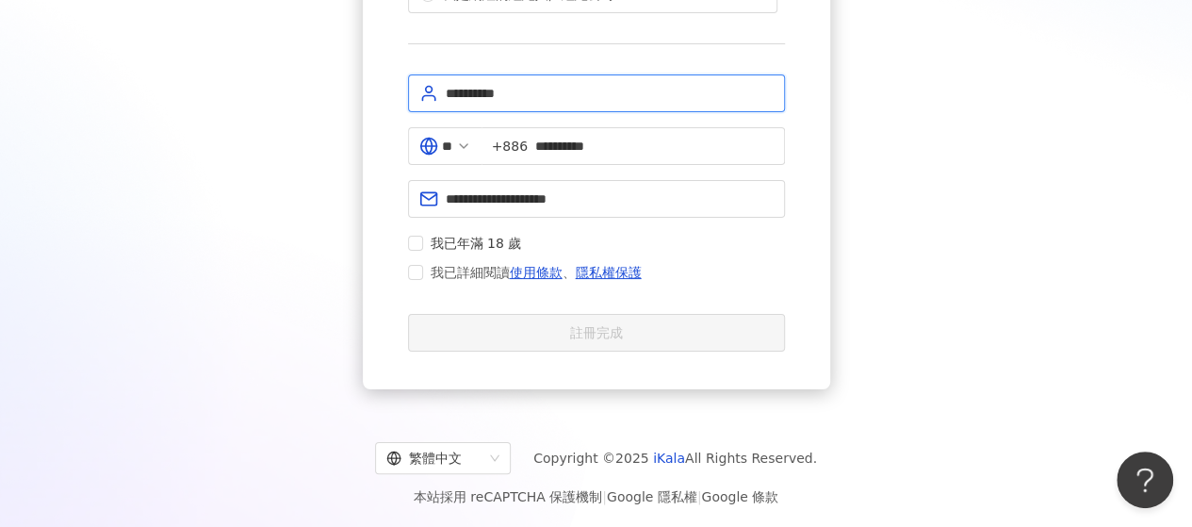 This screenshot has height=527, width=1192. Describe the element at coordinates (510, 146) in the screenshot. I see `span: +886` at that location.